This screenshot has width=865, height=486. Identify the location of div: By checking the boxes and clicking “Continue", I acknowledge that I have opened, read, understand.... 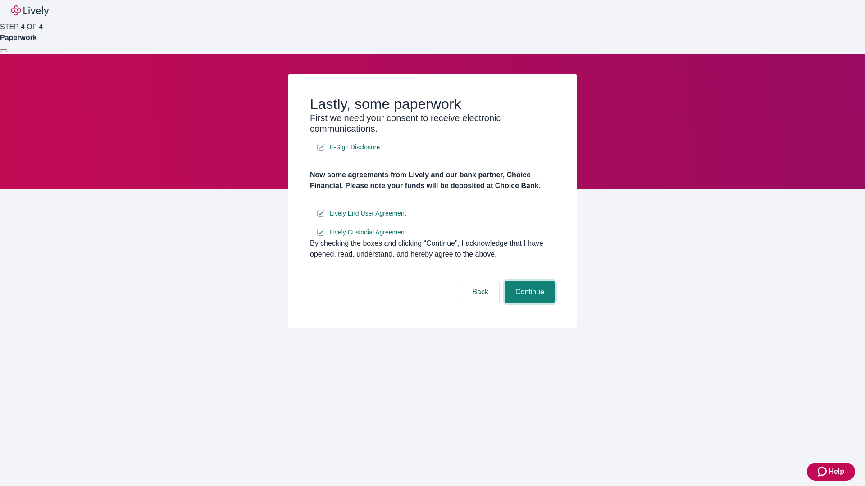
(432, 249).